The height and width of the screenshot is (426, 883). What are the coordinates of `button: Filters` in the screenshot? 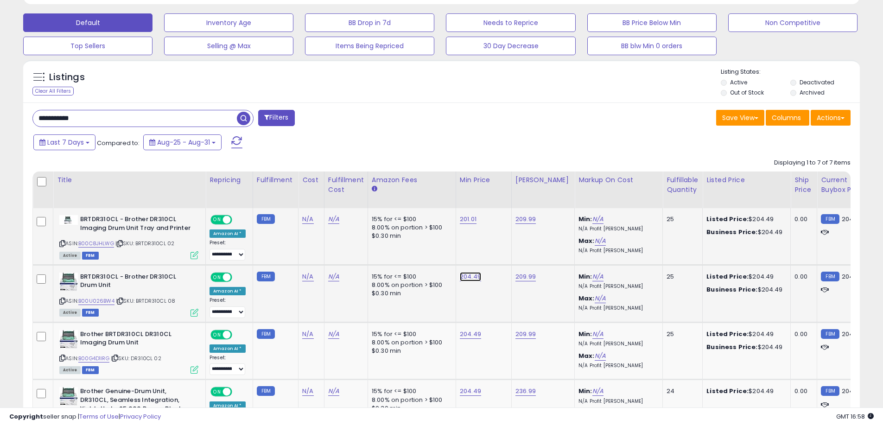 It's located at (276, 118).